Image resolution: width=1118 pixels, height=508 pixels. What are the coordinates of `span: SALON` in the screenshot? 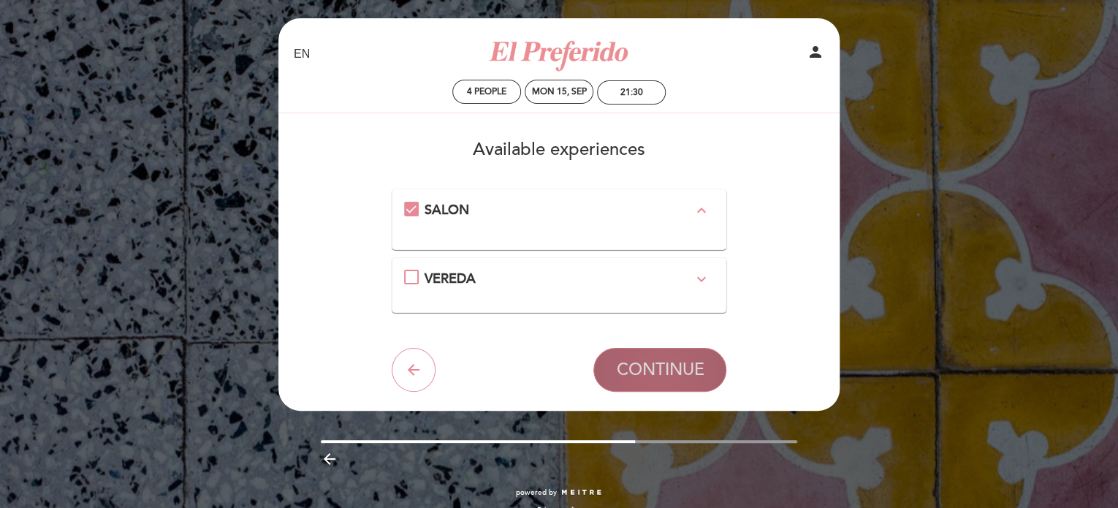 It's located at (446, 210).